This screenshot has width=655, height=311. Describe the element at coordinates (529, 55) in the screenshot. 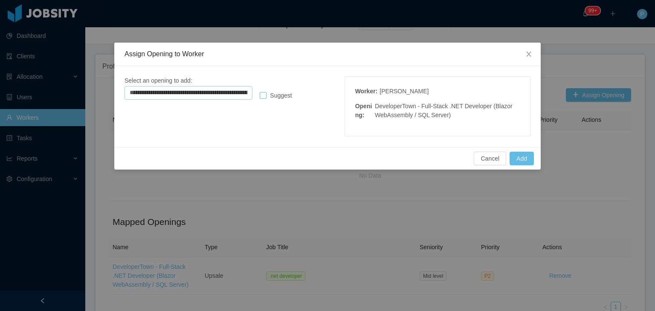

I see `button: Close` at that location.